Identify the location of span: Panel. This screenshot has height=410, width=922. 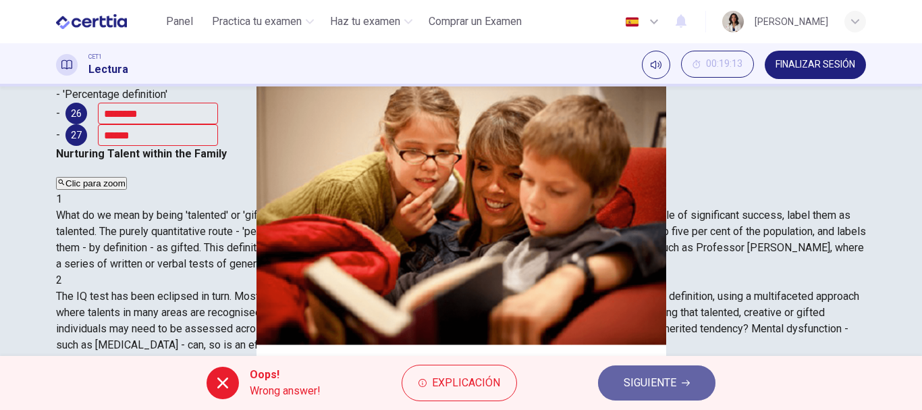
(180, 22).